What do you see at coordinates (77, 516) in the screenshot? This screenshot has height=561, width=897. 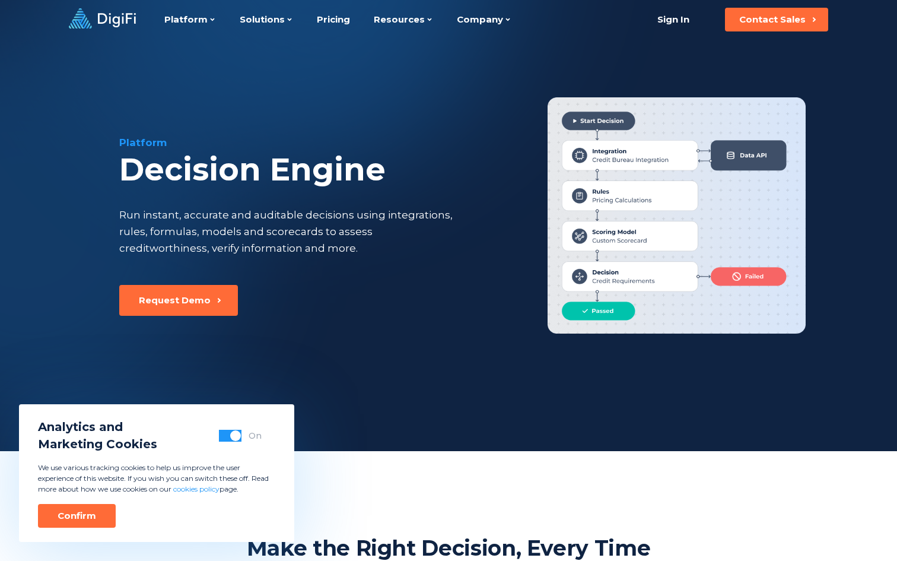 I see `div: Confirm` at bounding box center [77, 516].